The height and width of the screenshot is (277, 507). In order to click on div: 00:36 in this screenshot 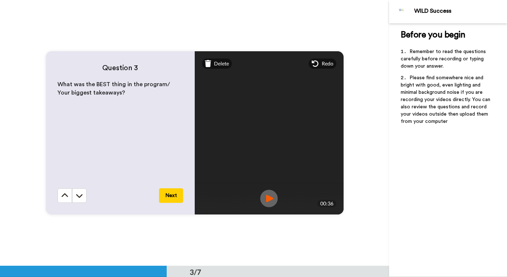, I will do `click(327, 204)`.